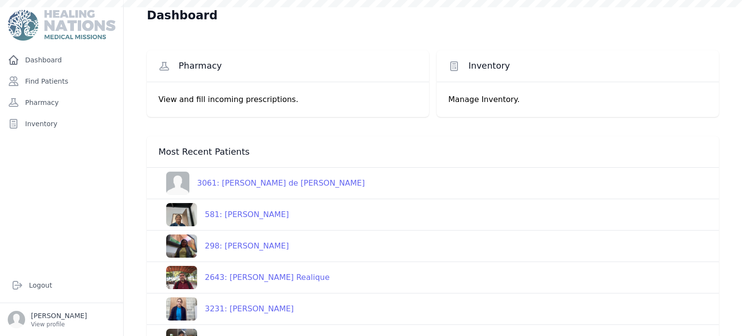 Image resolution: width=742 pixels, height=336 pixels. What do you see at coordinates (61, 81) in the screenshot?
I see `a: Find Patients` at bounding box center [61, 81].